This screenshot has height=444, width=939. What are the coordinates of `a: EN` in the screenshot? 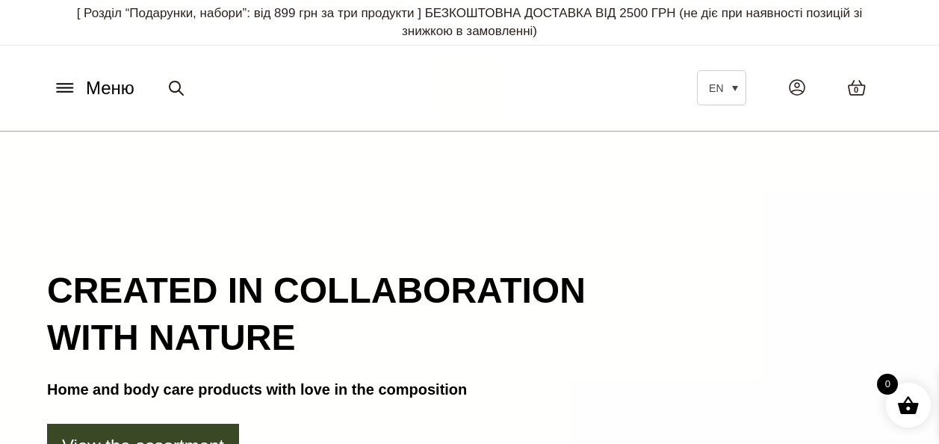 It's located at (722, 87).